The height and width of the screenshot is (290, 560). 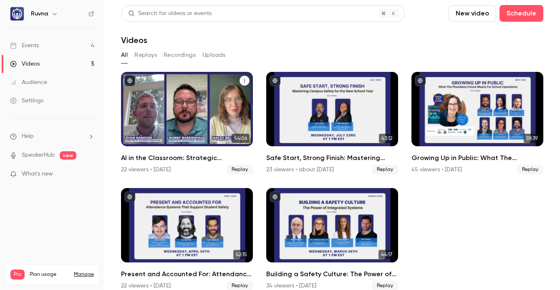 What do you see at coordinates (25, 64) in the screenshot?
I see `div: Videos` at bounding box center [25, 64].